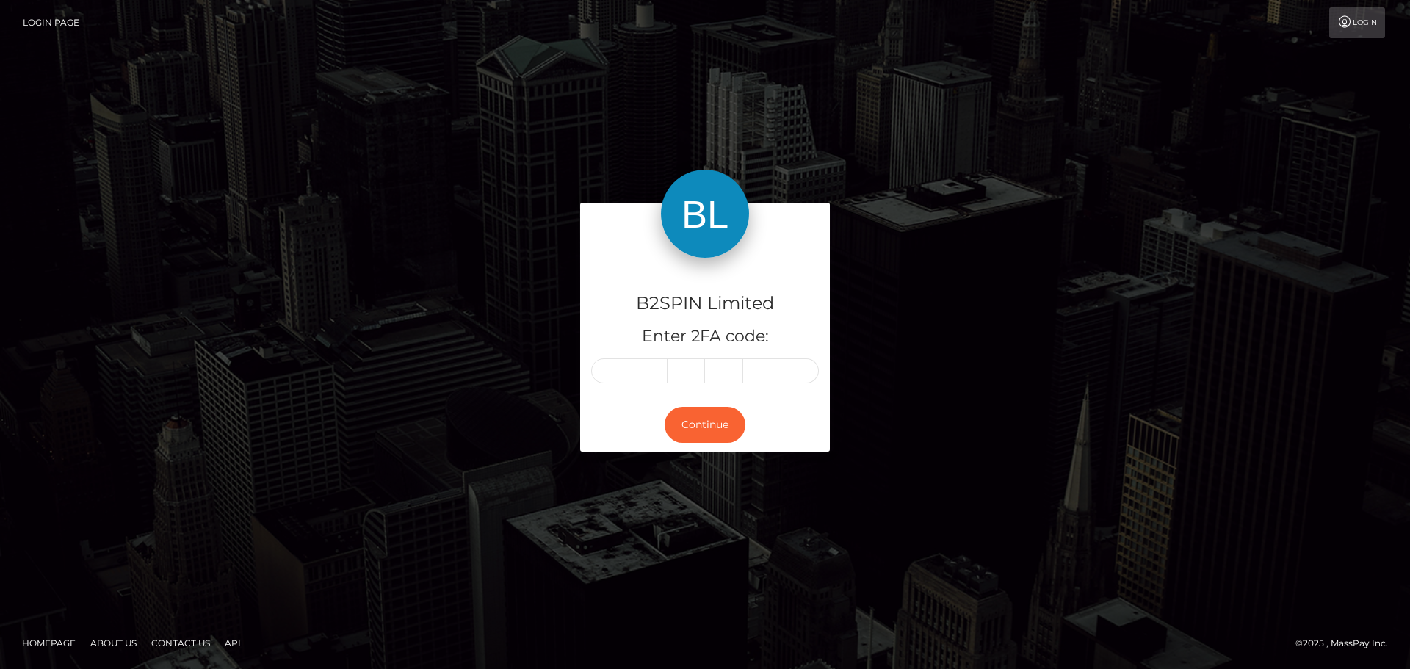 This screenshot has height=669, width=1410. Describe the element at coordinates (233, 642) in the screenshot. I see `a: API` at that location.